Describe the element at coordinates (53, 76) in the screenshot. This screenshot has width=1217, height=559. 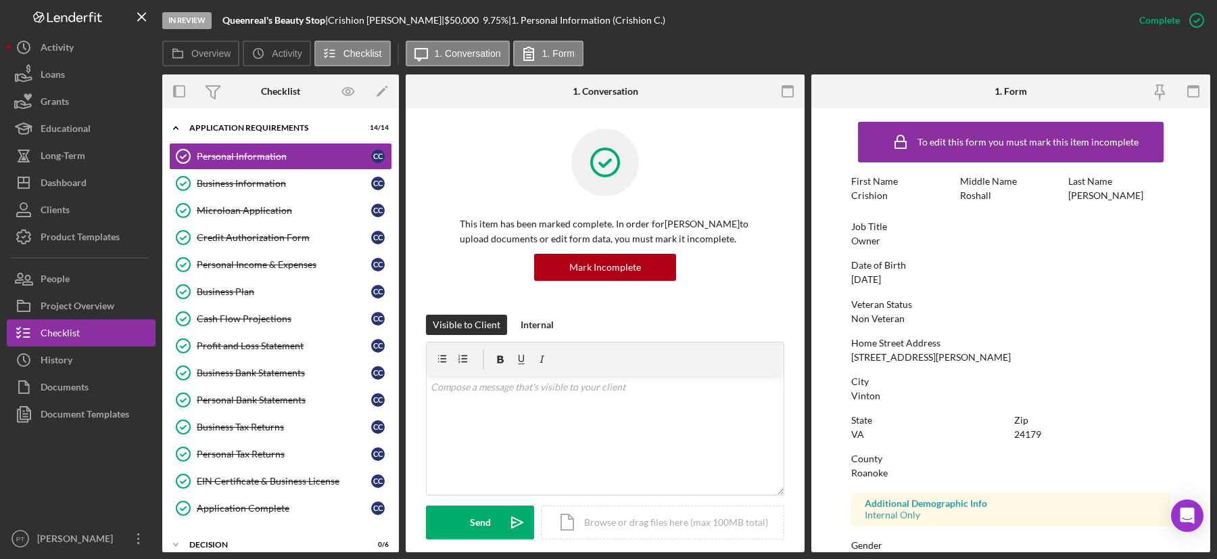
I see `div: Loans` at that location.